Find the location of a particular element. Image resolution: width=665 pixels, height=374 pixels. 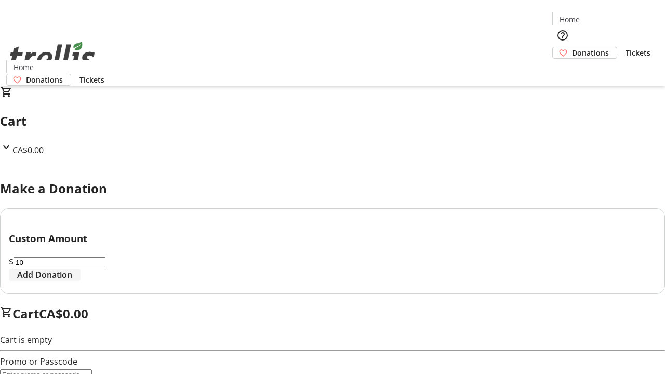

span: Add Donation is located at coordinates (45, 275).